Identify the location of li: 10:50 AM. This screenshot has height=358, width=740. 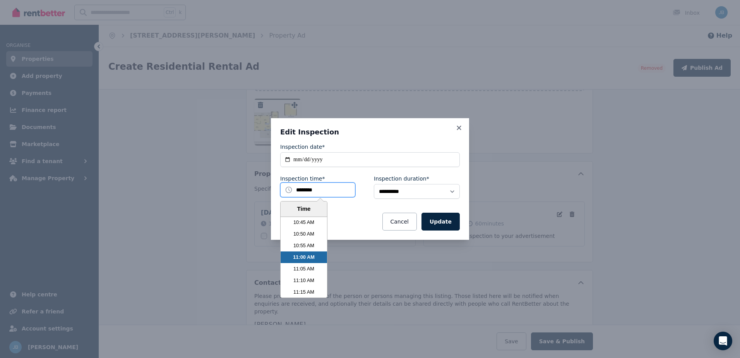
(304, 234).